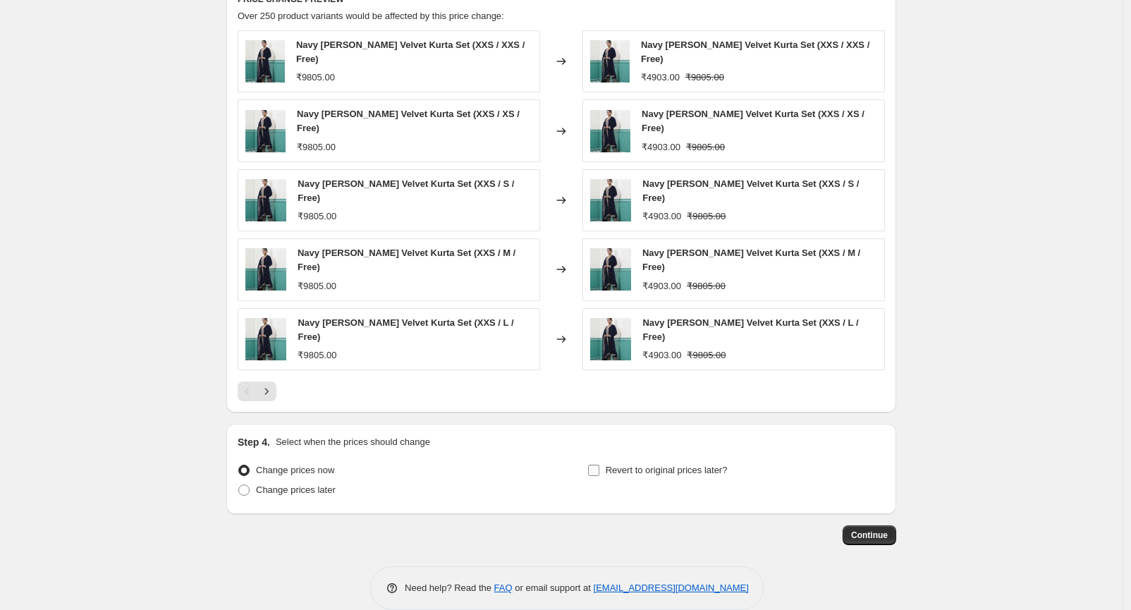 The height and width of the screenshot is (610, 1131). What do you see at coordinates (254, 442) in the screenshot?
I see `h2: Step 4.` at bounding box center [254, 442].